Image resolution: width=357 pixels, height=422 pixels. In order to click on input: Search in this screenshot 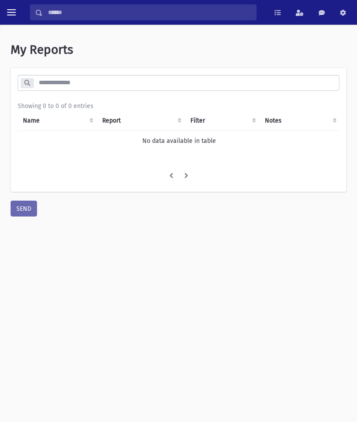, I will do `click(150, 12)`.